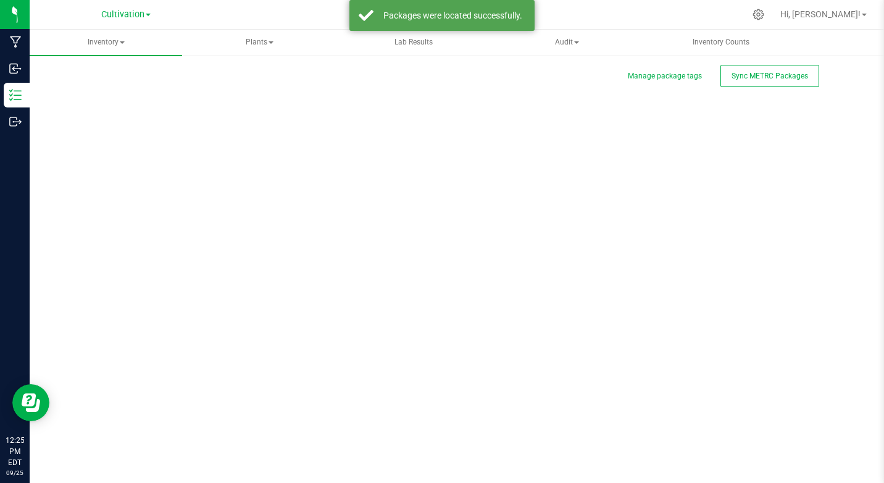 Image resolution: width=884 pixels, height=483 pixels. Describe the element at coordinates (15, 69) in the screenshot. I see `inline-svg: Inbound` at that location.